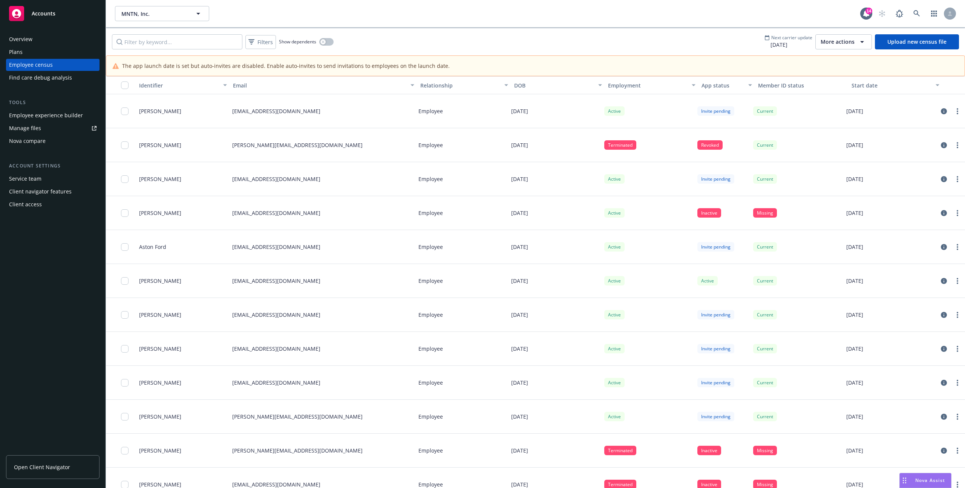  I want to click on button: Filters, so click(261, 42).